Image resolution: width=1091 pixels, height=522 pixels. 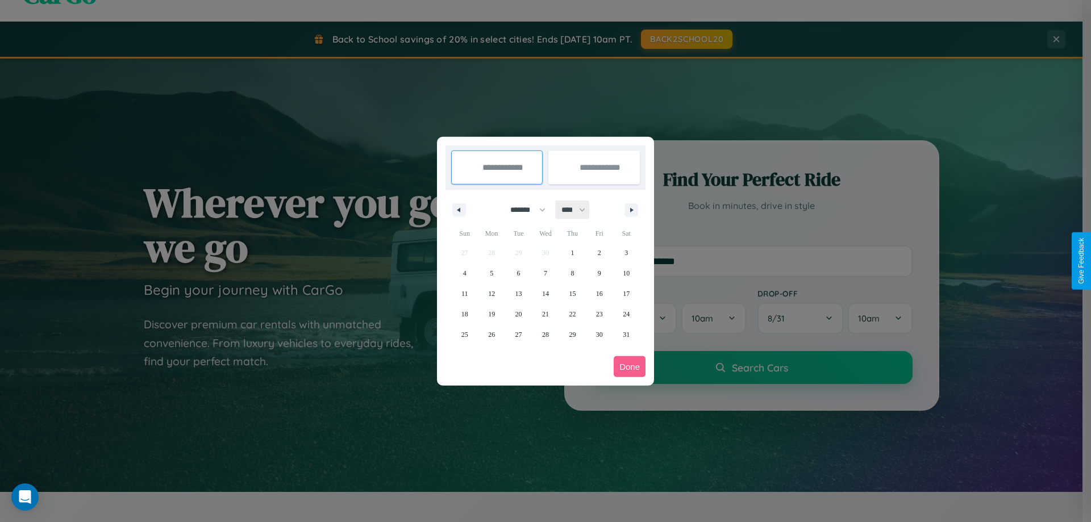 What do you see at coordinates (626, 294) in the screenshot?
I see `button: 17` at bounding box center [626, 294].